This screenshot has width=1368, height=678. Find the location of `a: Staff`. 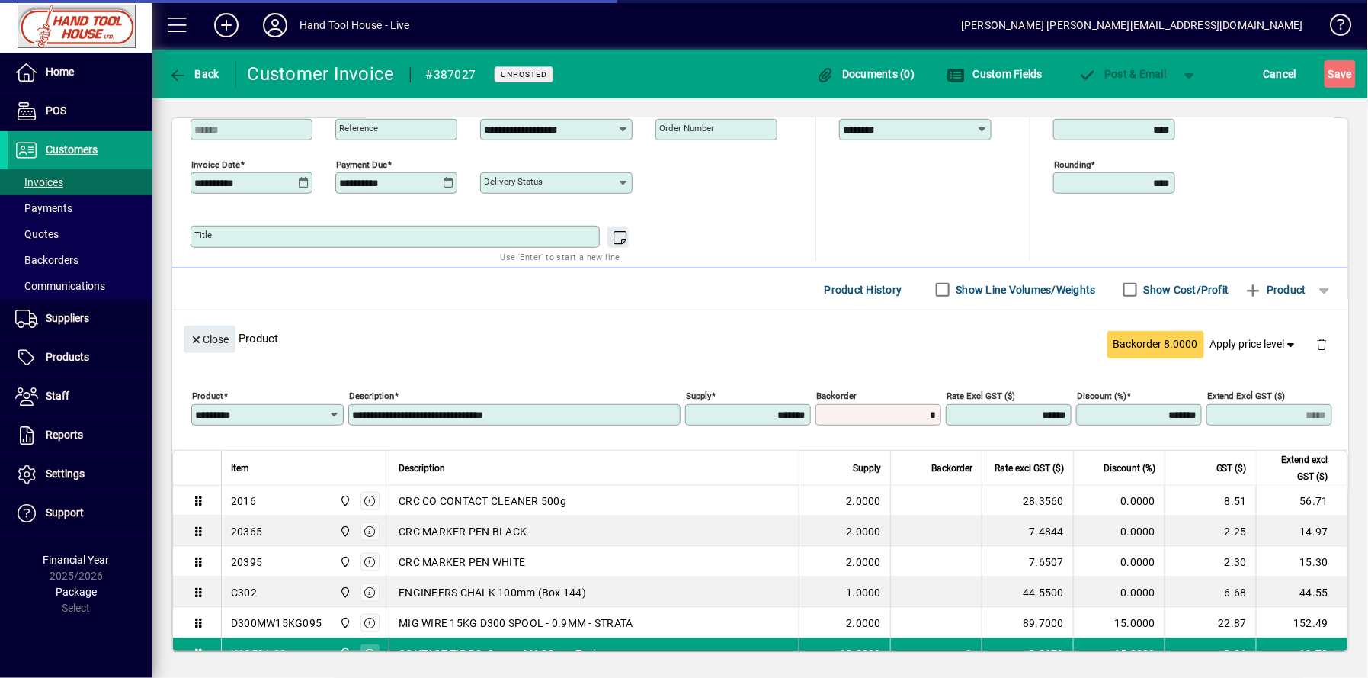

a: Staff is located at coordinates (80, 396).